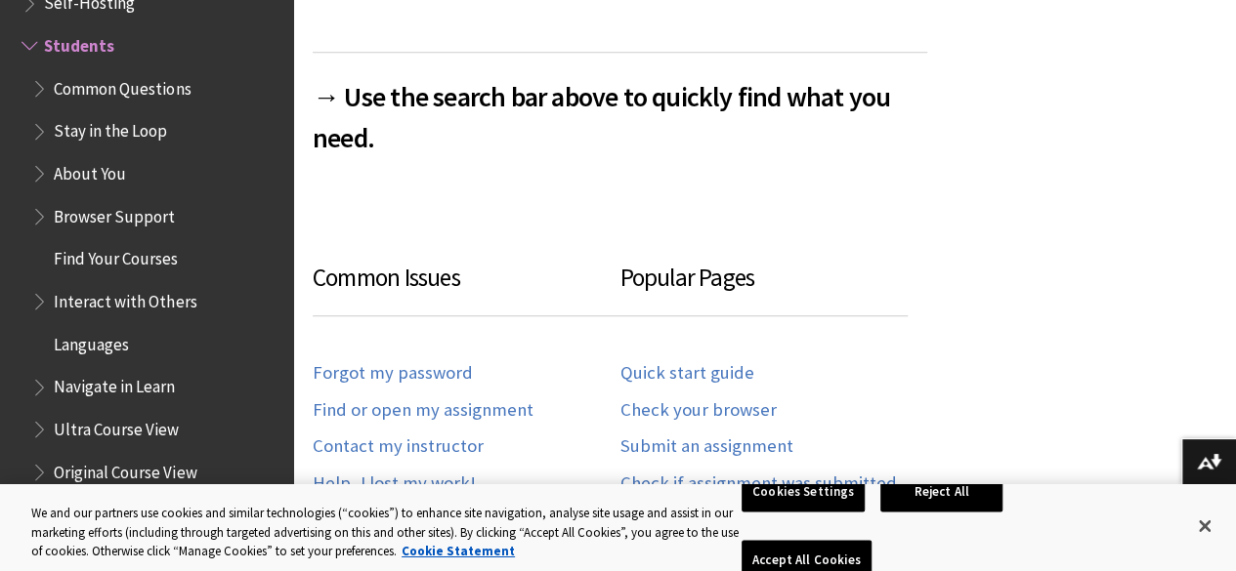 The image size is (1236, 571). I want to click on h3: Common Issues, so click(466, 288).